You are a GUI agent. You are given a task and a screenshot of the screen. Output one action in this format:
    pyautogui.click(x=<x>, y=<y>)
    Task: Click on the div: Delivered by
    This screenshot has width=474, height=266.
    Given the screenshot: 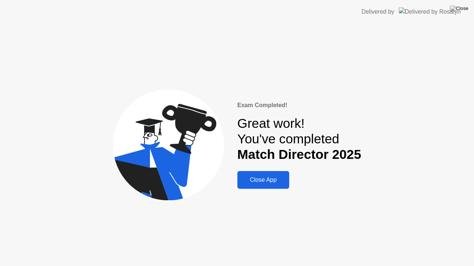 What is the action you would take?
    pyautogui.click(x=377, y=12)
    